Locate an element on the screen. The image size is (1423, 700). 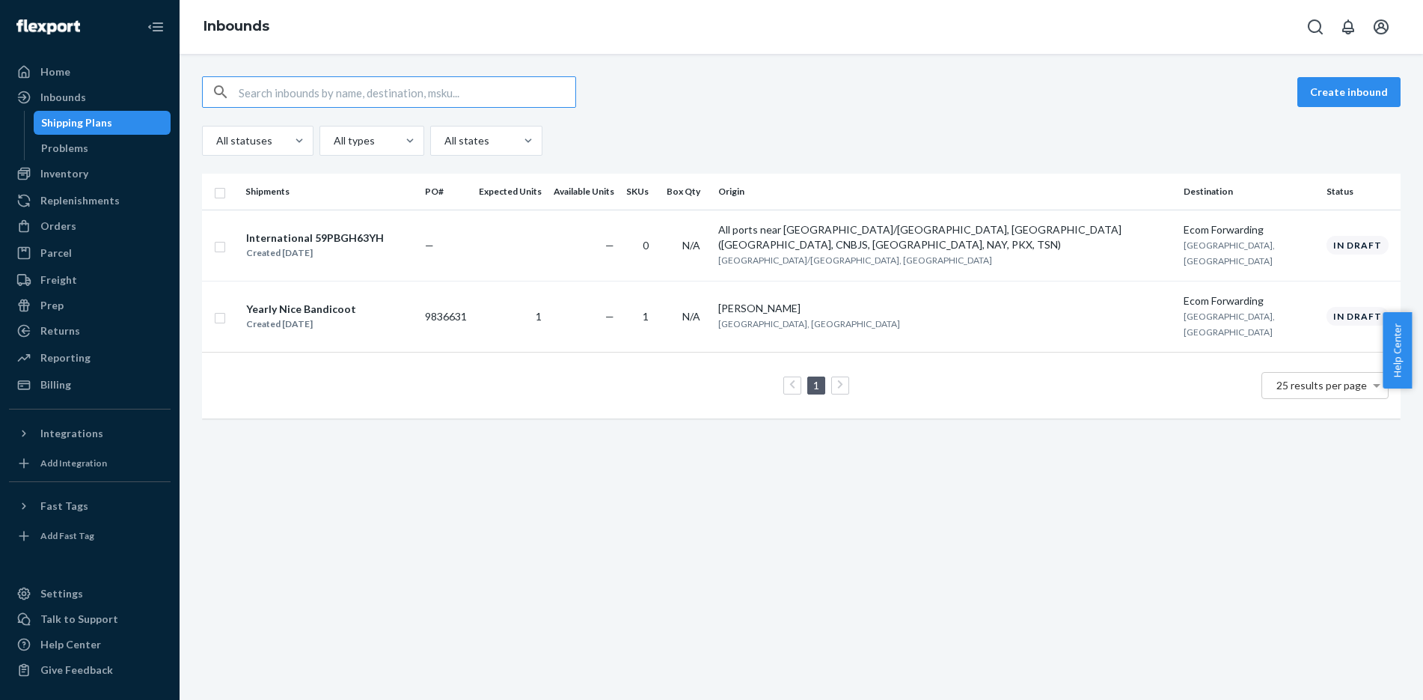
input: Search inbounds by name, destination, msku... is located at coordinates (407, 92).